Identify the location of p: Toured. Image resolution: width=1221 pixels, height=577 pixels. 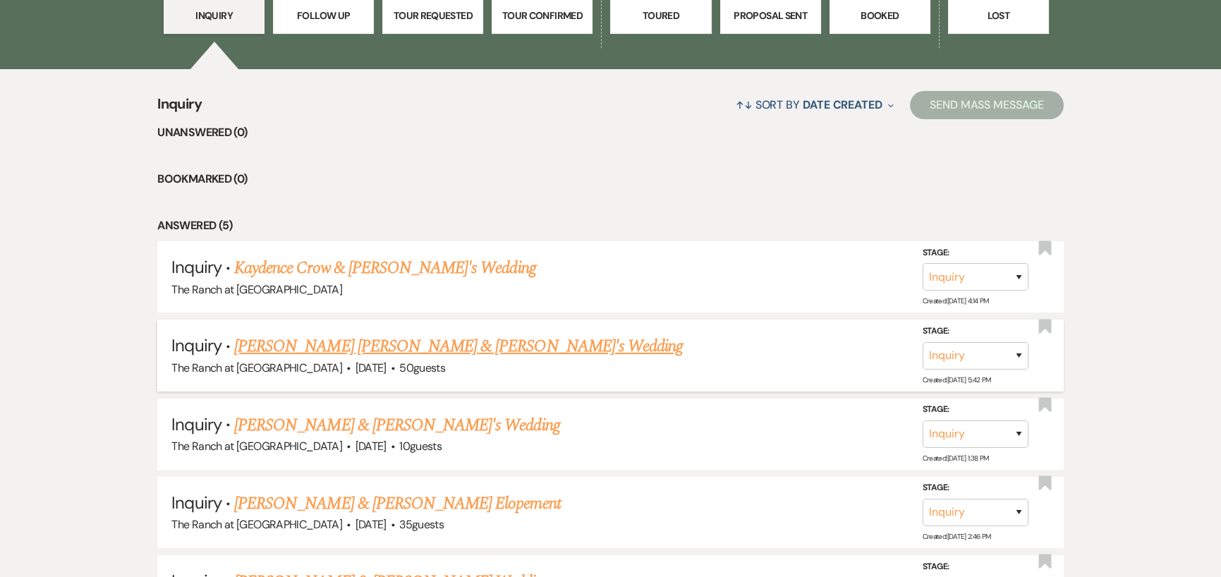
(660, 16).